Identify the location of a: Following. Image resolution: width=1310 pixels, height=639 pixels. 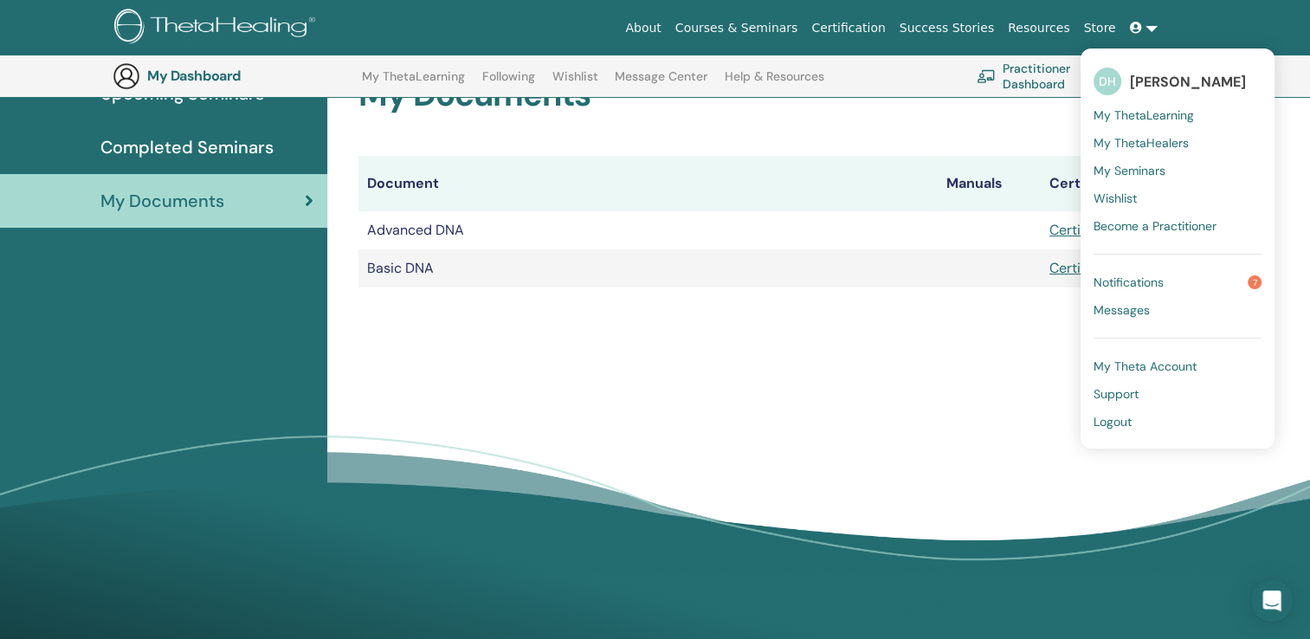
(508, 83).